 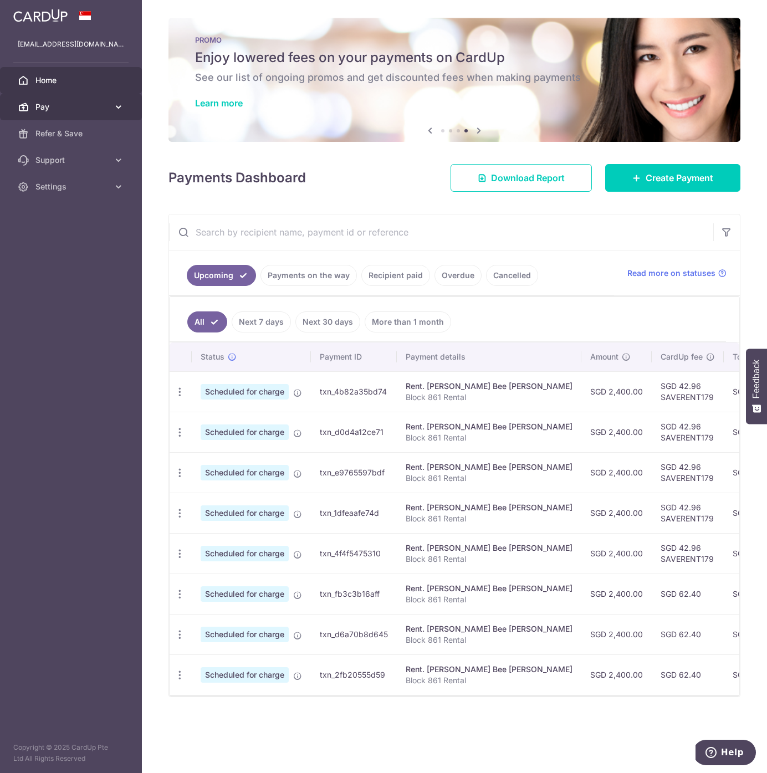 What do you see at coordinates (673, 178) in the screenshot?
I see `a: Create Payment` at bounding box center [673, 178].